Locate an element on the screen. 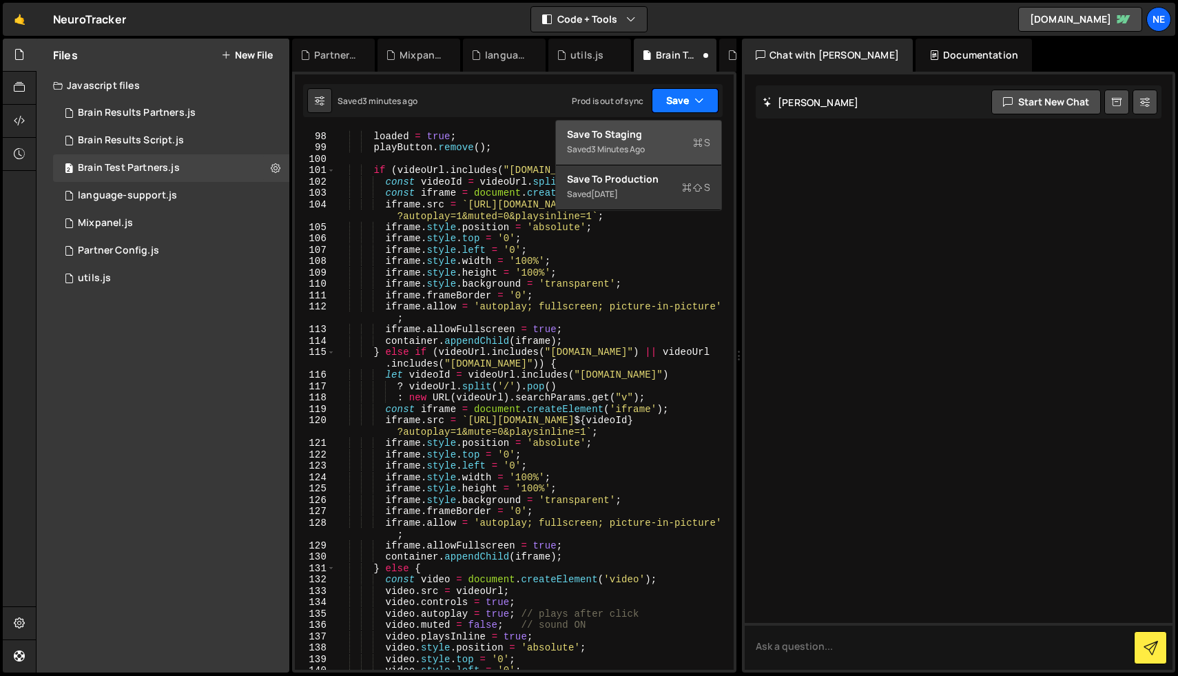  div: 113 is located at coordinates (315, 329).